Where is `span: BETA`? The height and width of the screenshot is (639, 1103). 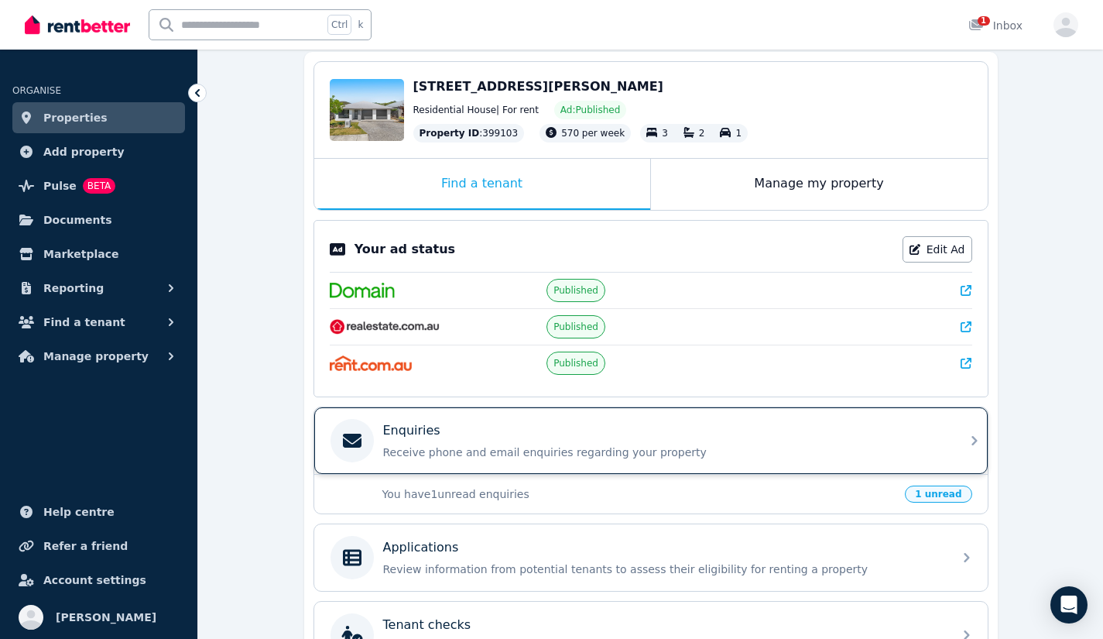 span: BETA is located at coordinates (99, 186).